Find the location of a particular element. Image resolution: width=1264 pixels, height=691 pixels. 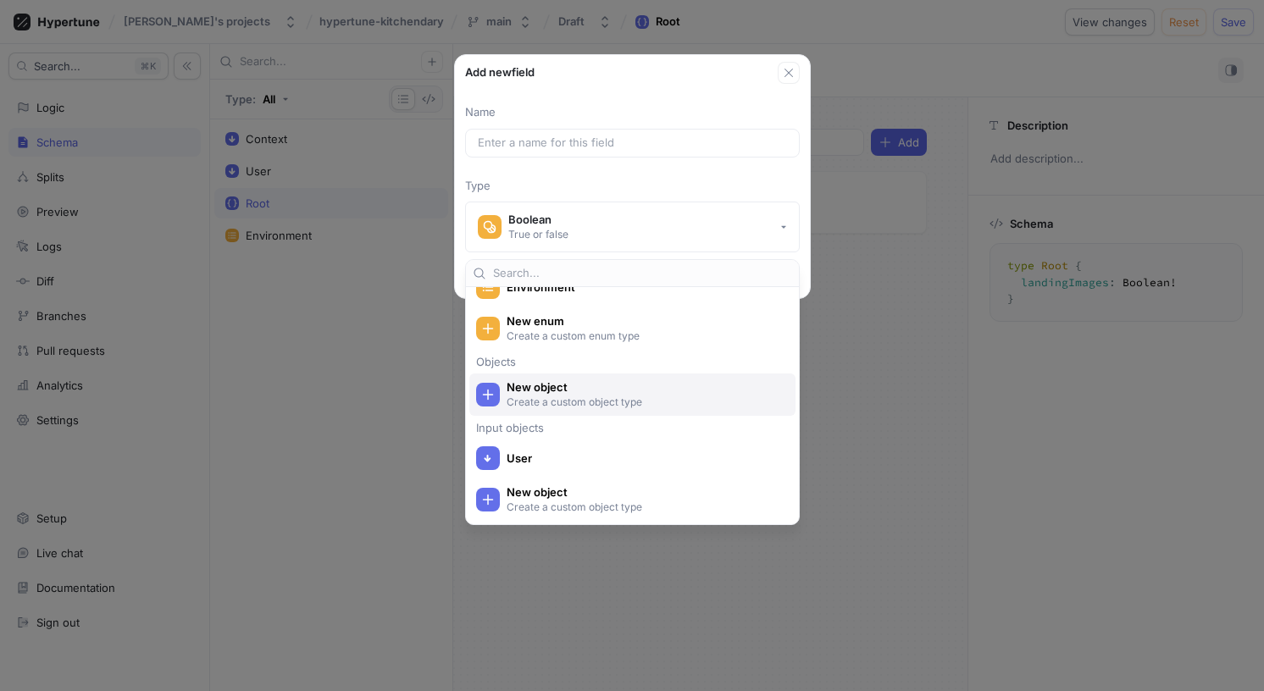

input: Search... is located at coordinates (642, 274).